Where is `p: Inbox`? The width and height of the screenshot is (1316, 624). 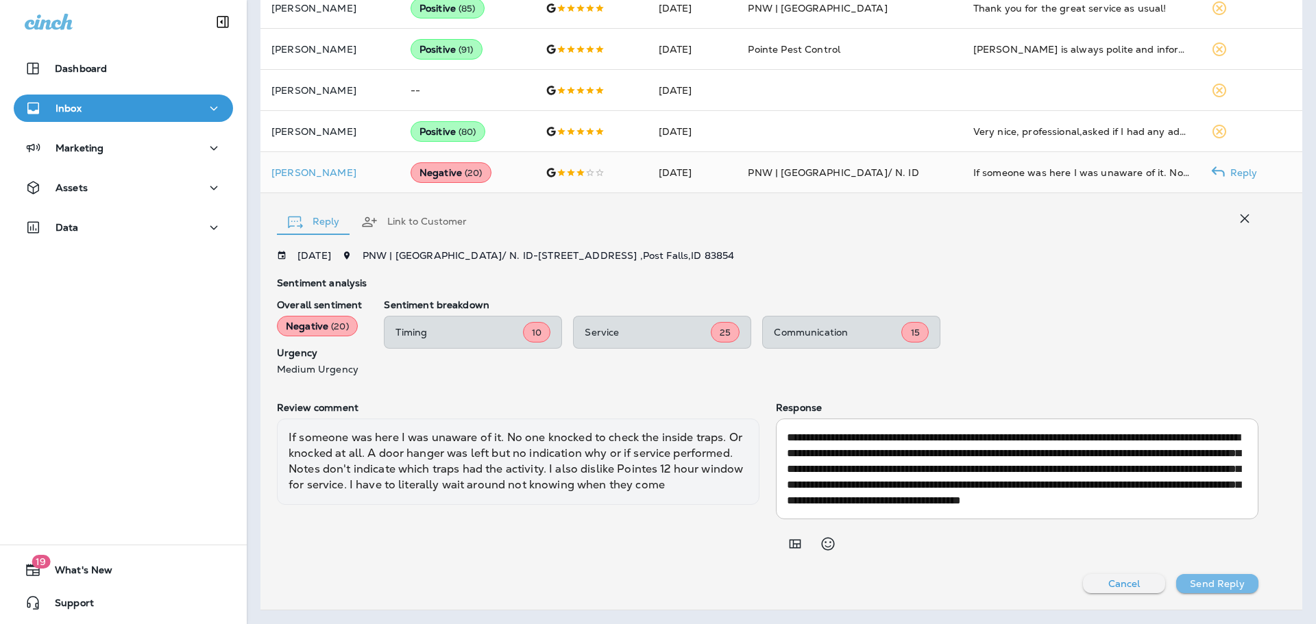
p: Inbox is located at coordinates (69, 108).